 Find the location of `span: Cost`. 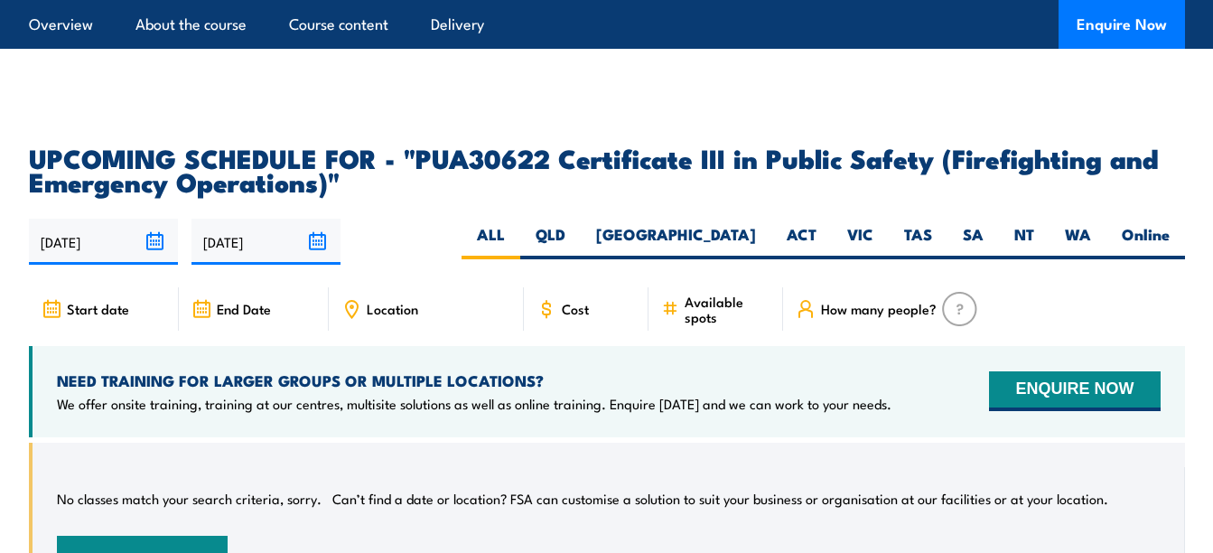

span: Cost is located at coordinates (575, 308).